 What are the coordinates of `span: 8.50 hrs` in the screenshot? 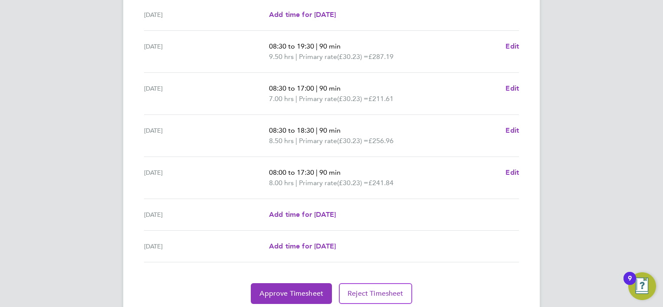 It's located at (281, 141).